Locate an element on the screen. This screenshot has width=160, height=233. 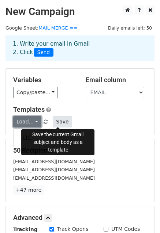
h5: Advanced is located at coordinates (80, 218).